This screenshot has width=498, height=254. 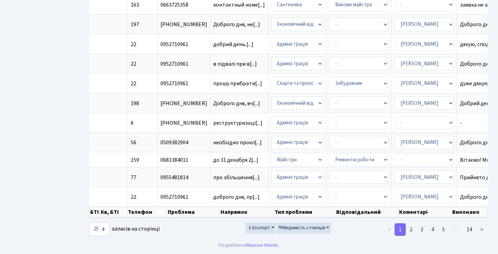 I want to click on span: 0681384011, so click(x=184, y=160).